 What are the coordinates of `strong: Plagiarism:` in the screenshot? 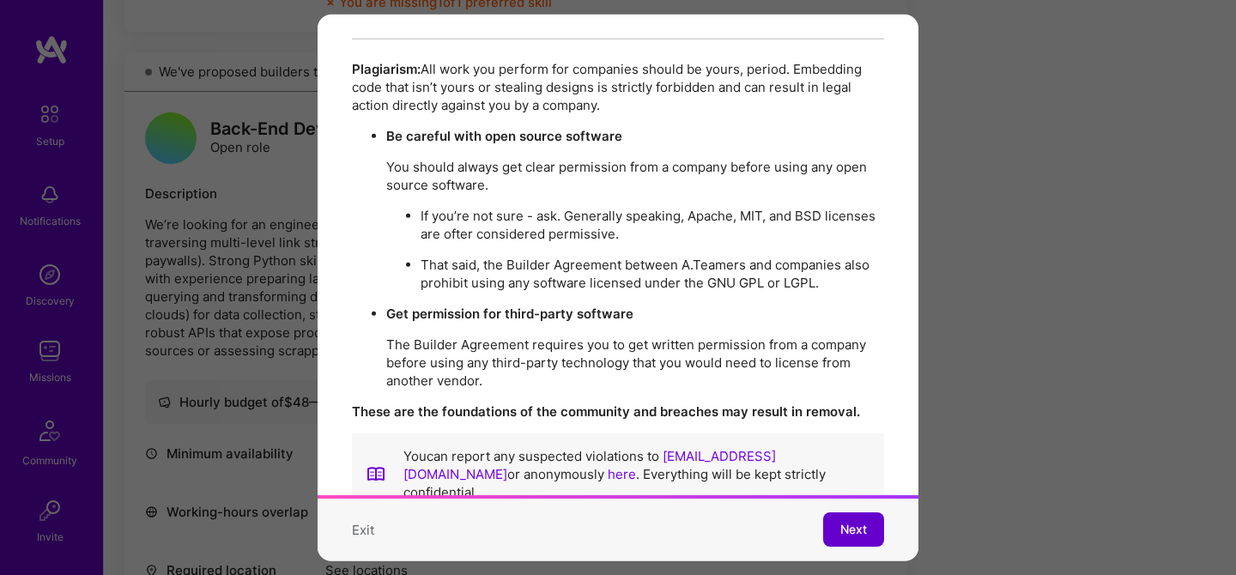 It's located at (386, 69).